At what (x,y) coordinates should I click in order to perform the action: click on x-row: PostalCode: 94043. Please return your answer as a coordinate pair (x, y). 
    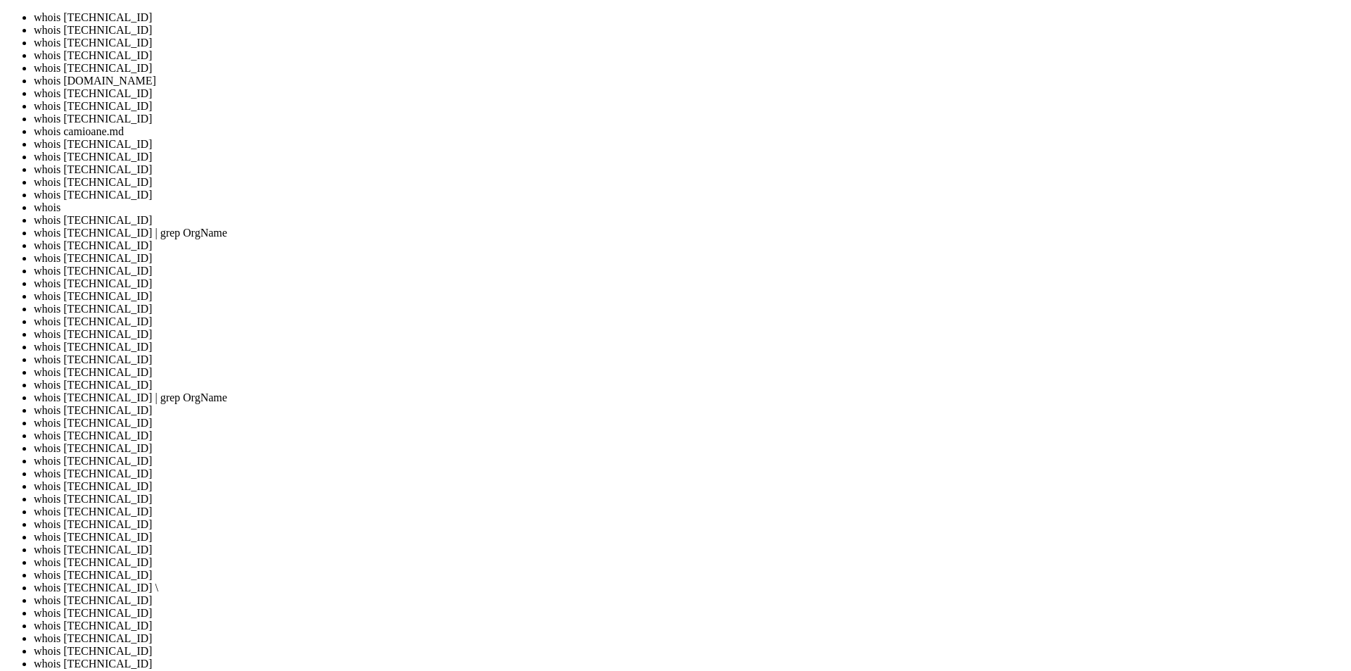
    Looking at the image, I should click on (587, 71).